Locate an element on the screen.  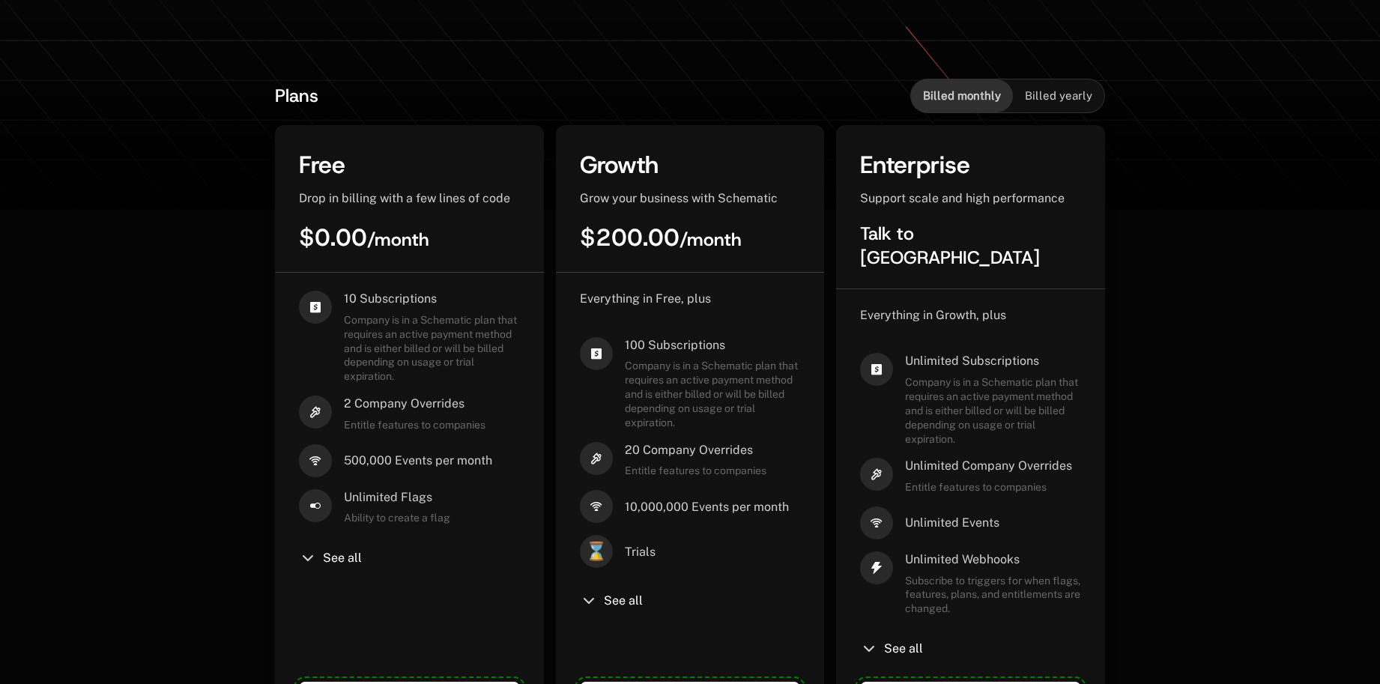
span: Trials is located at coordinates (640, 552).